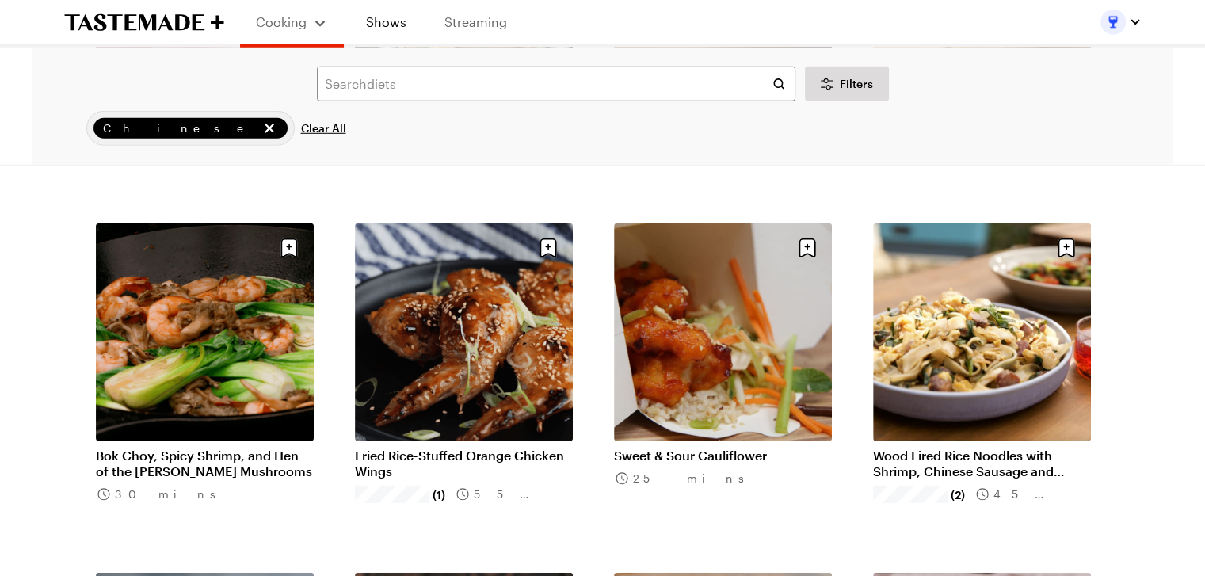 Image resolution: width=1205 pixels, height=576 pixels. What do you see at coordinates (856, 84) in the screenshot?
I see `span: Filters` at bounding box center [856, 84].